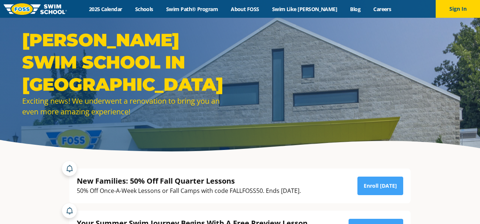 The height and width of the screenshot is (224, 480). Describe the element at coordinates (144, 9) in the screenshot. I see `a: Schools` at that location.